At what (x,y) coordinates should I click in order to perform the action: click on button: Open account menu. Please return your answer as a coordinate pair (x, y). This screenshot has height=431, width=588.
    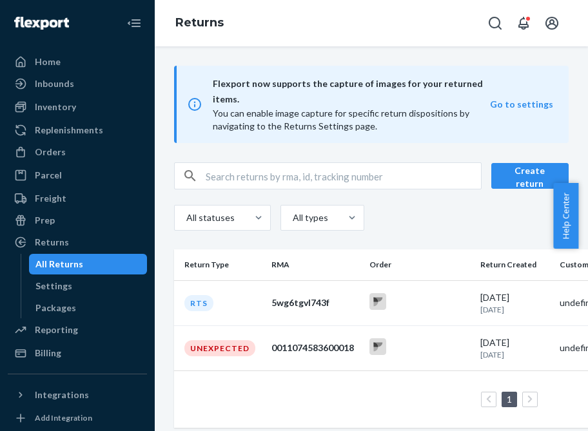
    Looking at the image, I should click on (552, 23).